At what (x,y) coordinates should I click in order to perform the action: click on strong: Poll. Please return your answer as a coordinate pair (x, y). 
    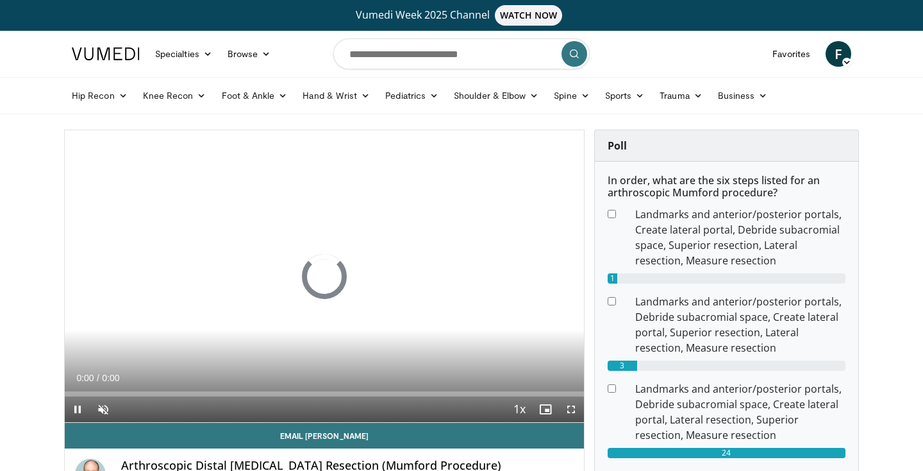
    Looking at the image, I should click on (617, 146).